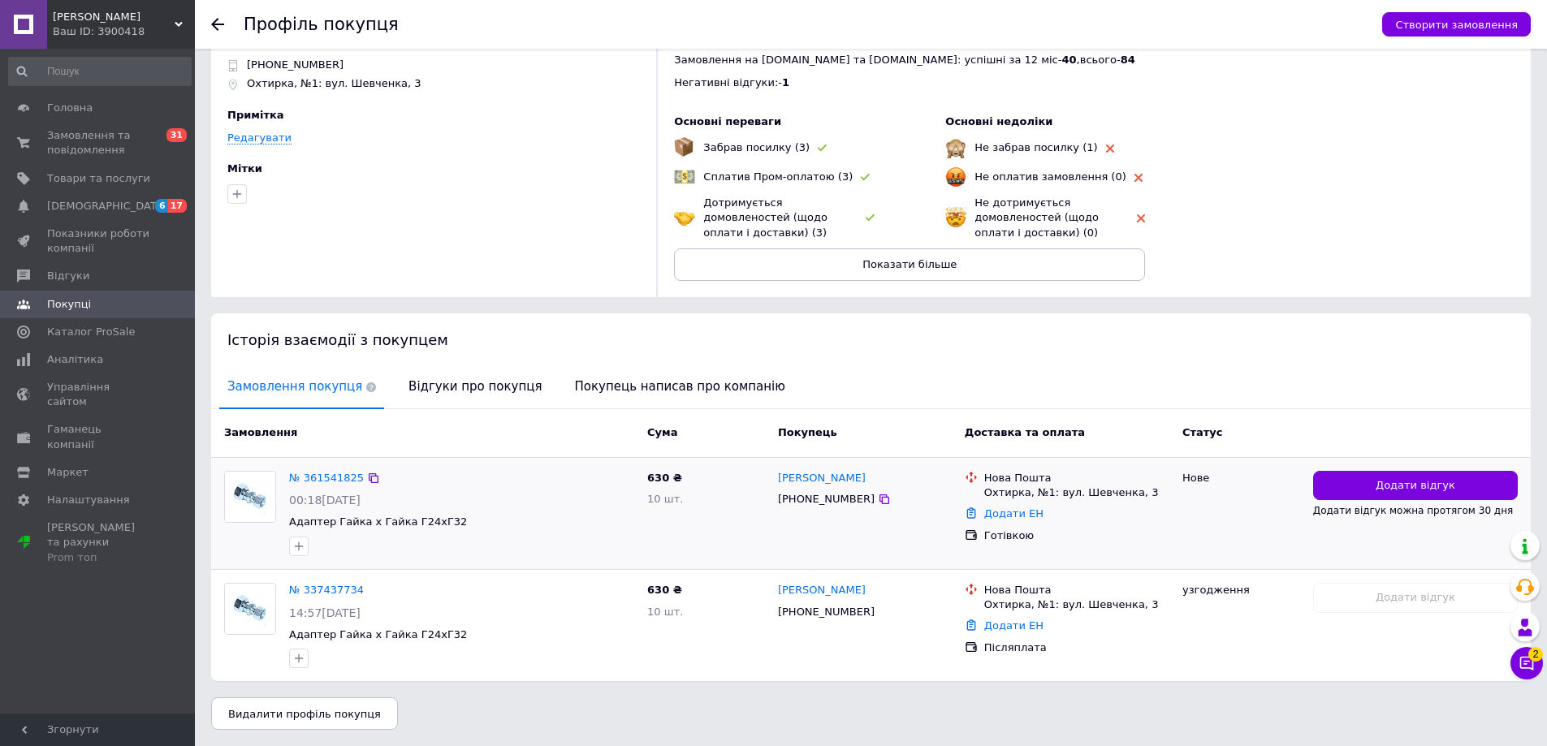 This screenshot has width=1547, height=746. What do you see at coordinates (785, 82) in the screenshot?
I see `span: 1` at bounding box center [785, 82].